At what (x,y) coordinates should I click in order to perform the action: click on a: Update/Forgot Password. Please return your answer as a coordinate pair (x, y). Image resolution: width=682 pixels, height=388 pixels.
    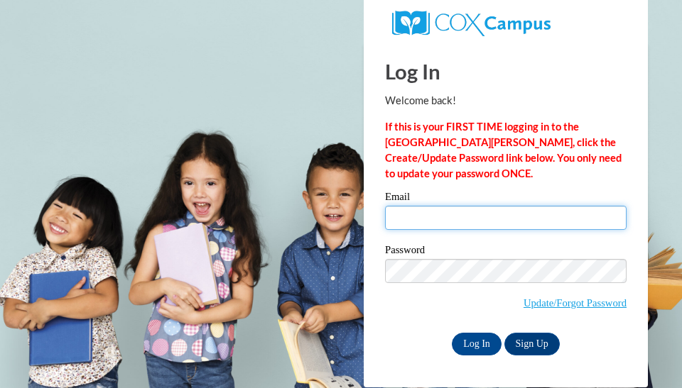
    Looking at the image, I should click on (575, 303).